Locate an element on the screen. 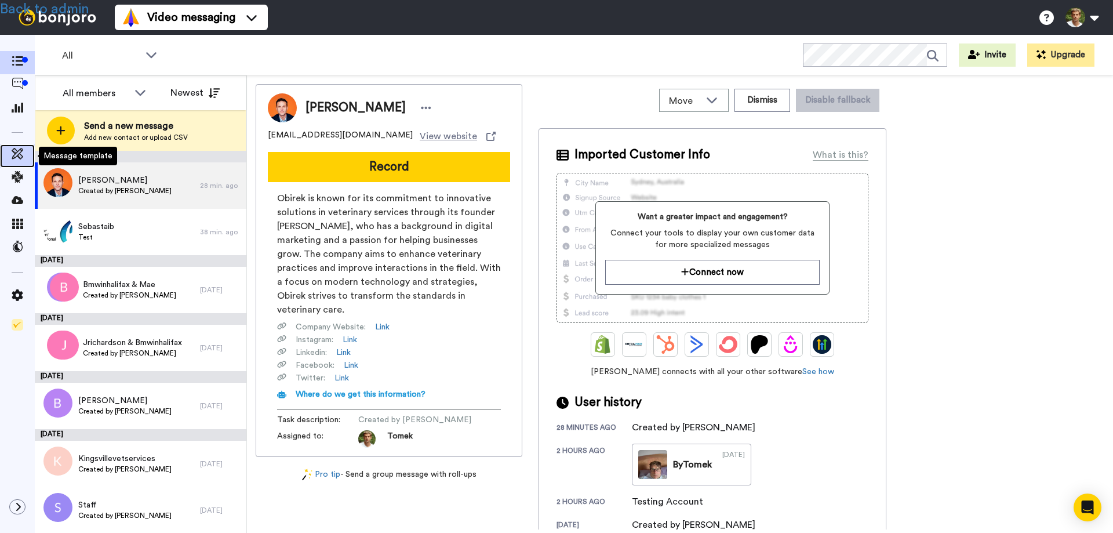 The image size is (1113, 533). img: e59fa48c-5945-4857-b80c-6290f835612f.jpg is located at coordinates (58, 183).